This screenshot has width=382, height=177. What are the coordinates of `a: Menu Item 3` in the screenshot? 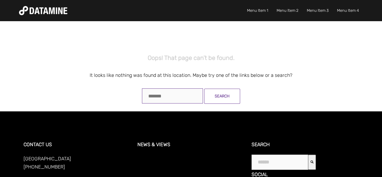 It's located at (318, 11).